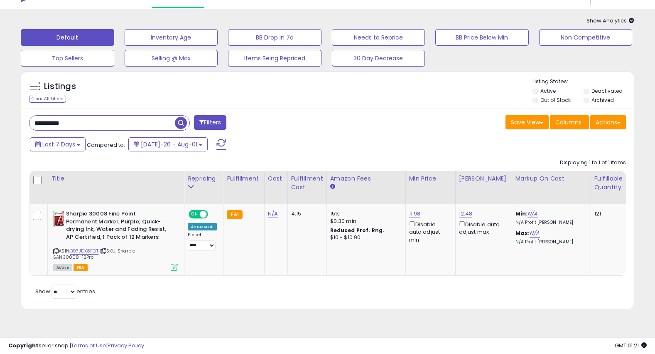 This screenshot has width=655, height=354. What do you see at coordinates (583, 81) in the screenshot?
I see `p: Listing States:` at bounding box center [583, 81].